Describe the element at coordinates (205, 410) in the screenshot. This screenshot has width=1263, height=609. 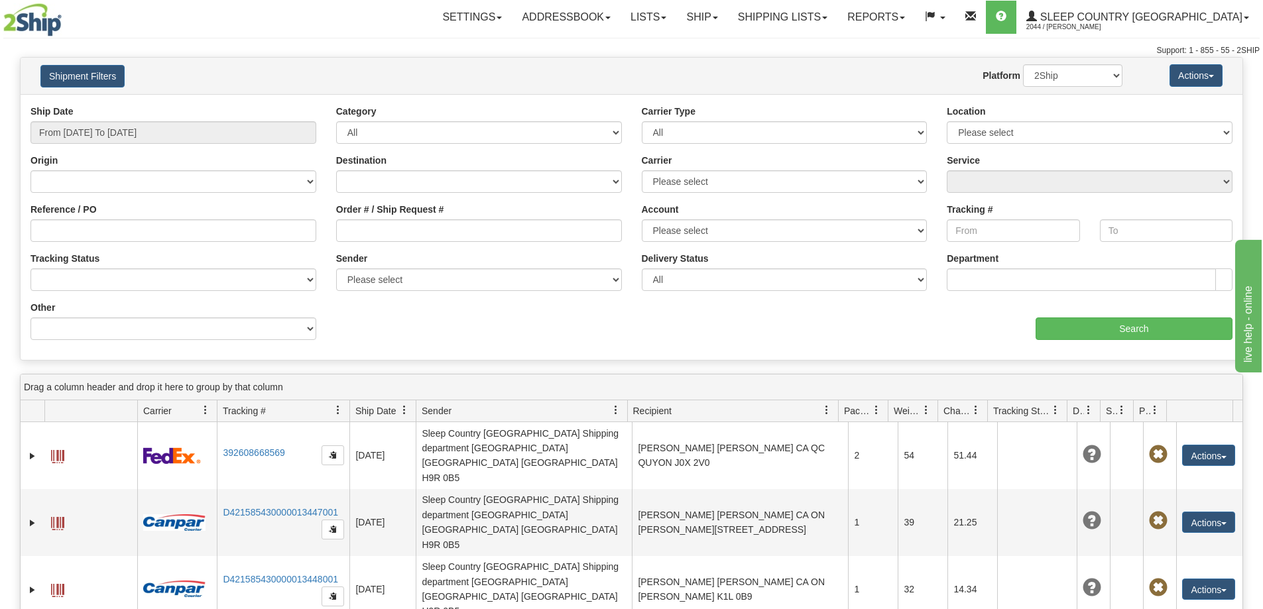
I see `a: Carrier filter column settings` at that location.